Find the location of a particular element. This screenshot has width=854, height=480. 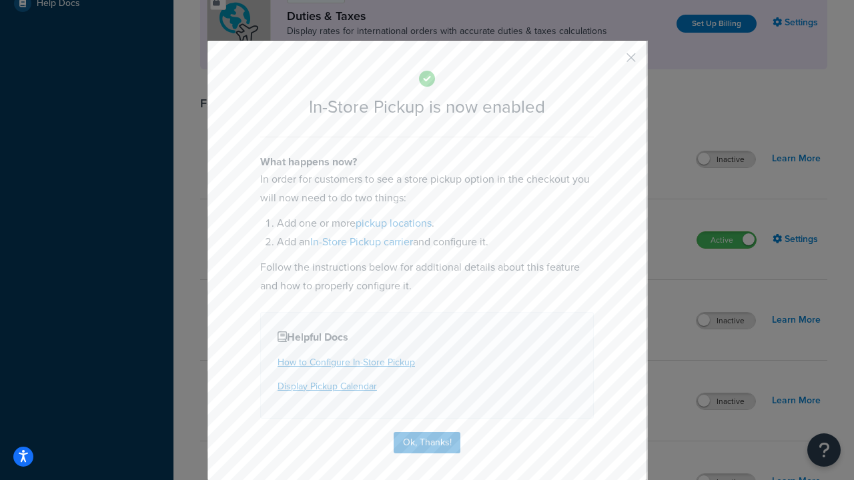

a: In-Store Pickup carrier is located at coordinates (361, 241).